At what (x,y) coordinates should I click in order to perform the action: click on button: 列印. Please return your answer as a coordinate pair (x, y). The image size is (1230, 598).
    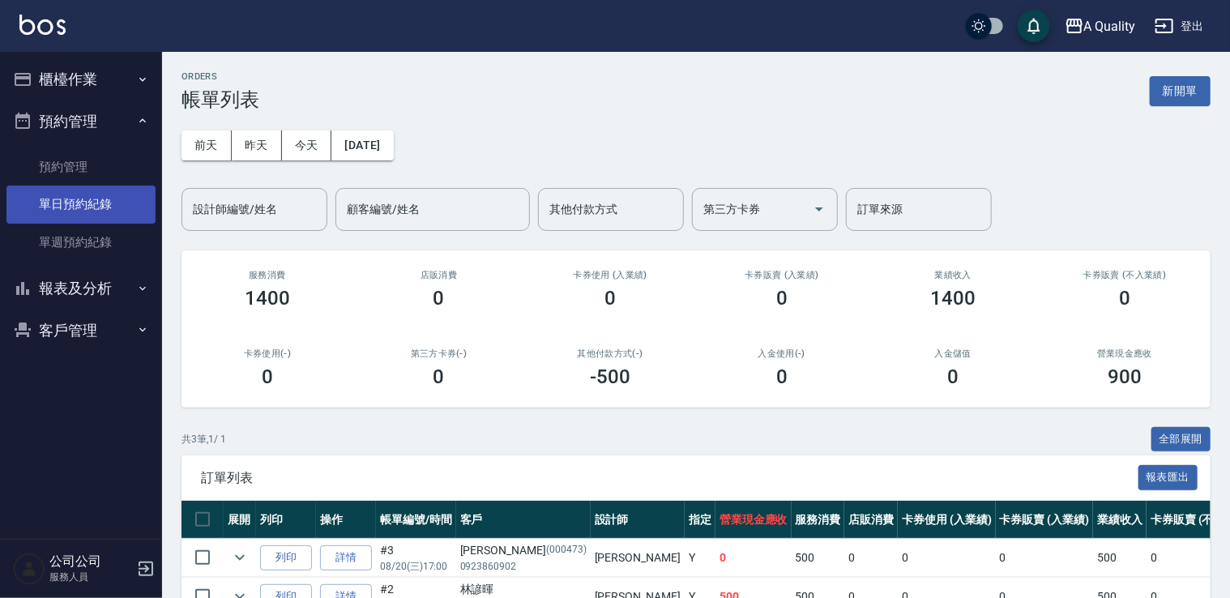
    Looking at the image, I should click on (286, 558).